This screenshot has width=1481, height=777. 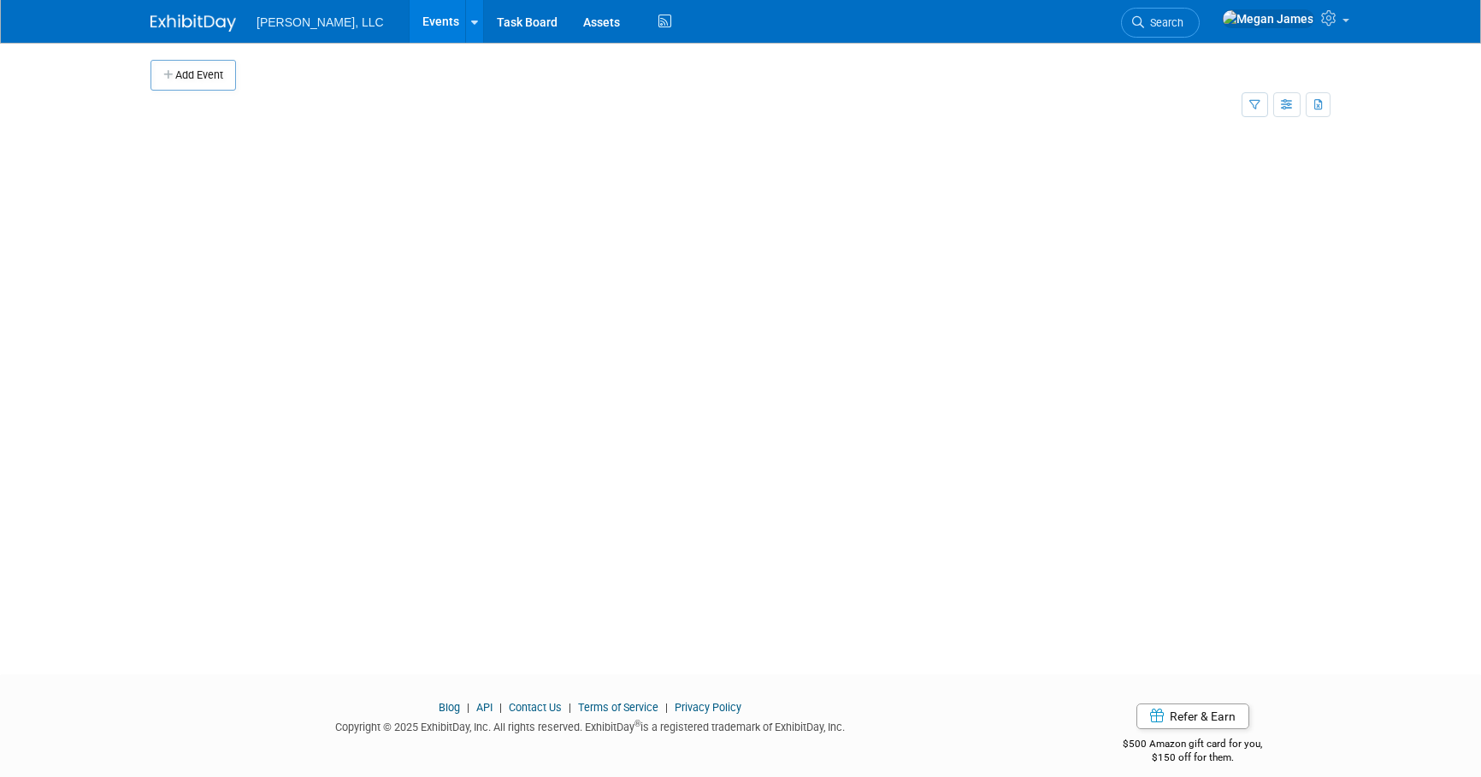 I want to click on div: Copyright © 2025 ExhibitDay, Inc. All rights reserved. ExhibitDay is a registered trademark of Ex..., so click(x=590, y=725).